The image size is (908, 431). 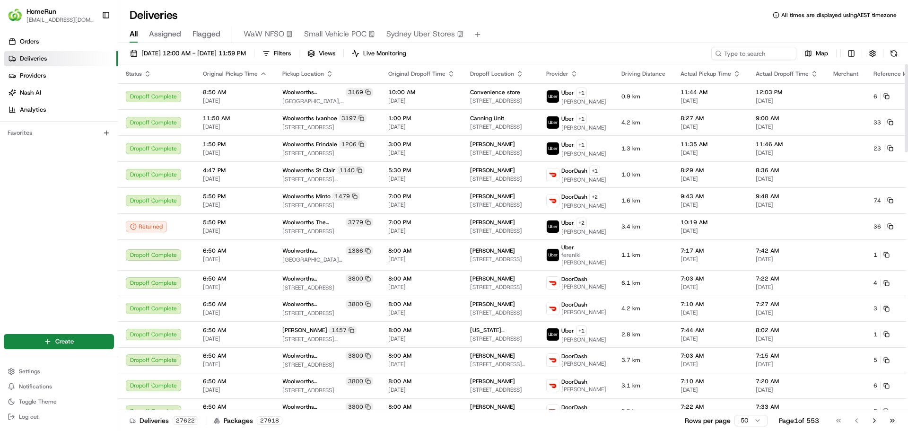 What do you see at coordinates (353, 118) in the screenshot?
I see `div: 3197` at bounding box center [353, 118].